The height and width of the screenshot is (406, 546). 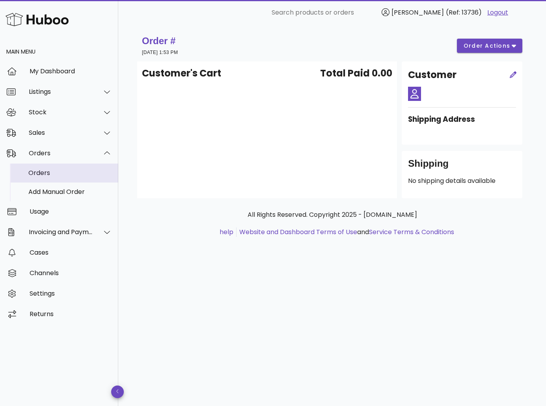 What do you see at coordinates (158, 41) in the screenshot?
I see `strong: Order #` at bounding box center [158, 41].